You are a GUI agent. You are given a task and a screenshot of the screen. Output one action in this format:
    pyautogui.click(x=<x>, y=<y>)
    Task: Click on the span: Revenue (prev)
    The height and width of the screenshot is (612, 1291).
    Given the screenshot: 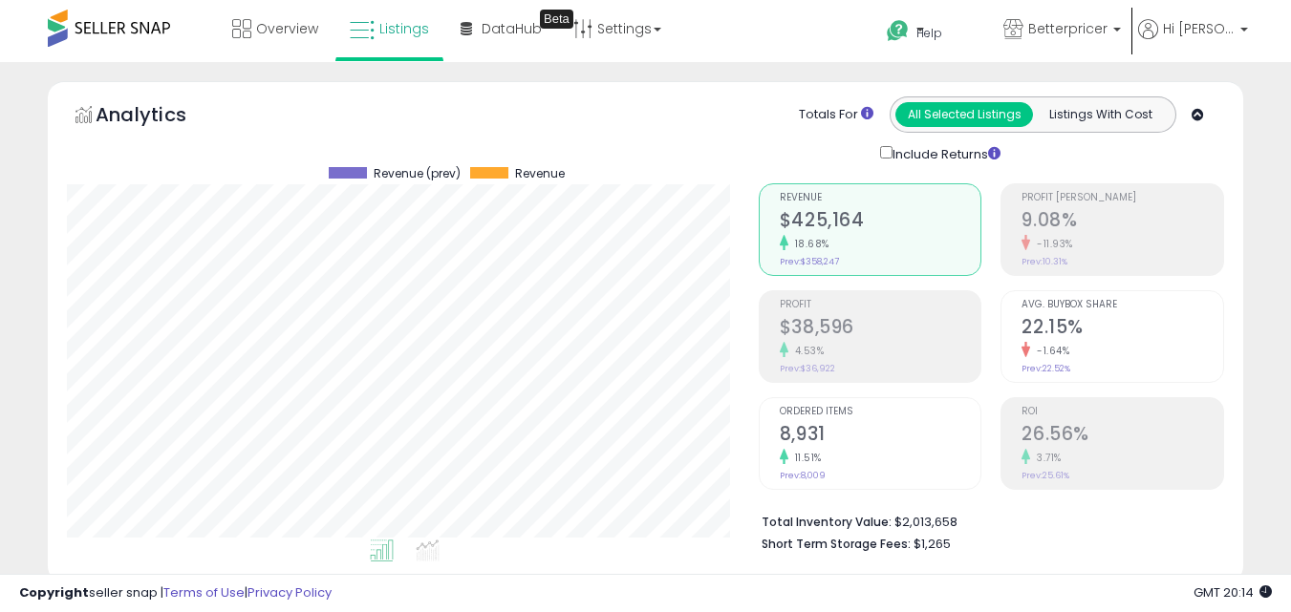 What is the action you would take?
    pyautogui.click(x=416, y=174)
    